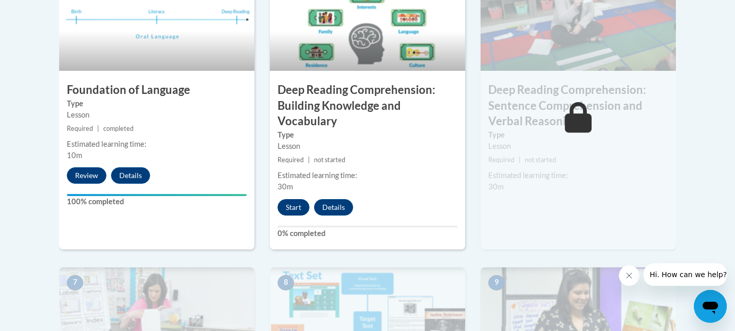 Image resolution: width=735 pixels, height=331 pixels. Describe the element at coordinates (157, 90) in the screenshot. I see `h3: Foundation of Language` at that location.